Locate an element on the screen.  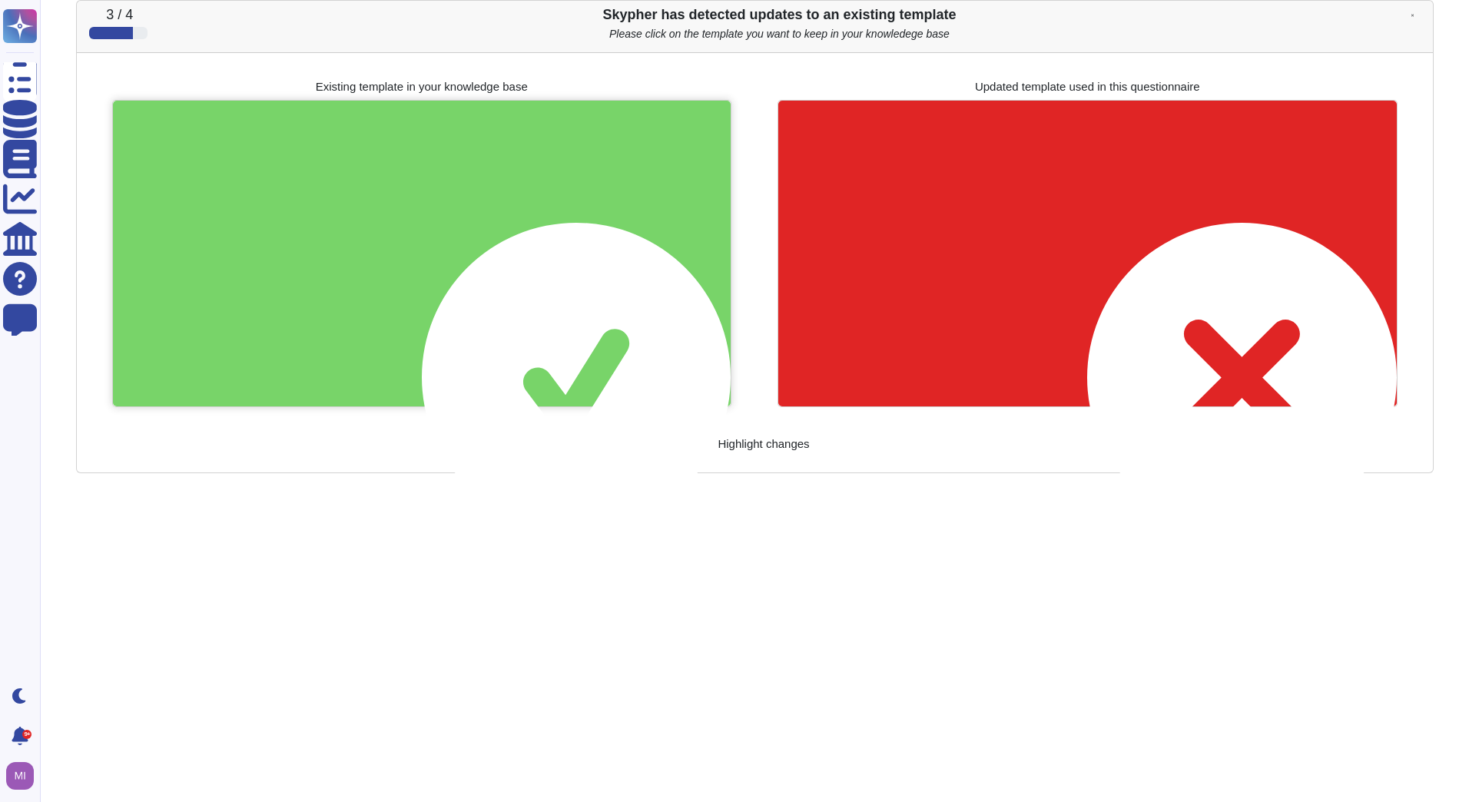
div: 9+ is located at coordinates (27, 734).